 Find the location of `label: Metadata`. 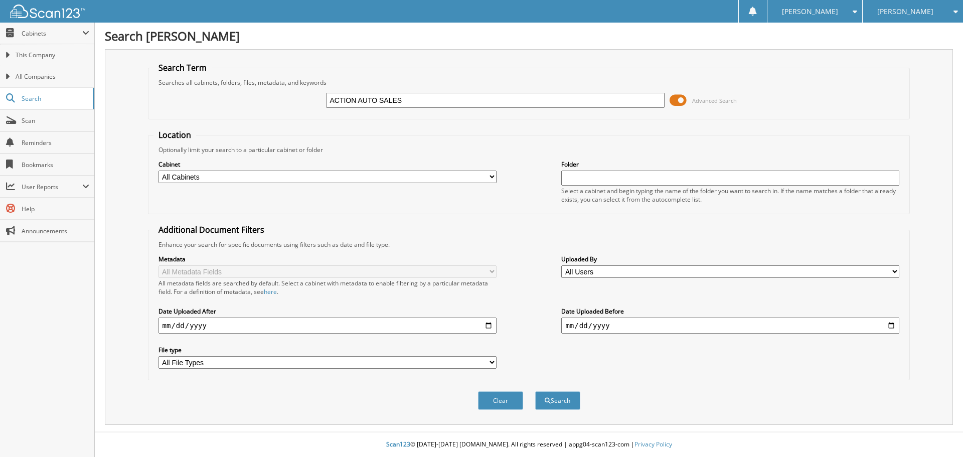

label: Metadata is located at coordinates (328, 259).